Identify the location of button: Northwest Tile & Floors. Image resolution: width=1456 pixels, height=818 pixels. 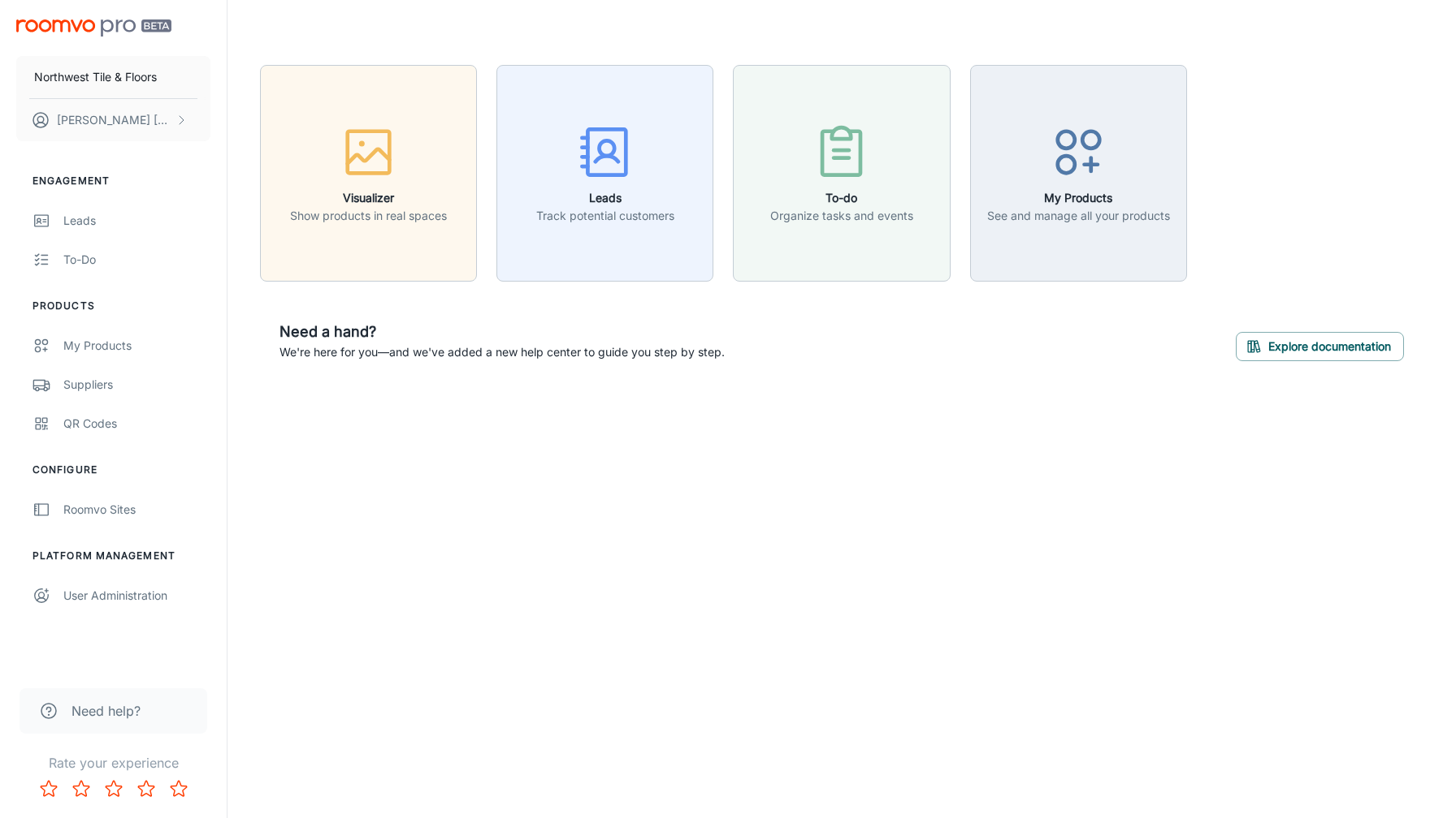
(113, 77).